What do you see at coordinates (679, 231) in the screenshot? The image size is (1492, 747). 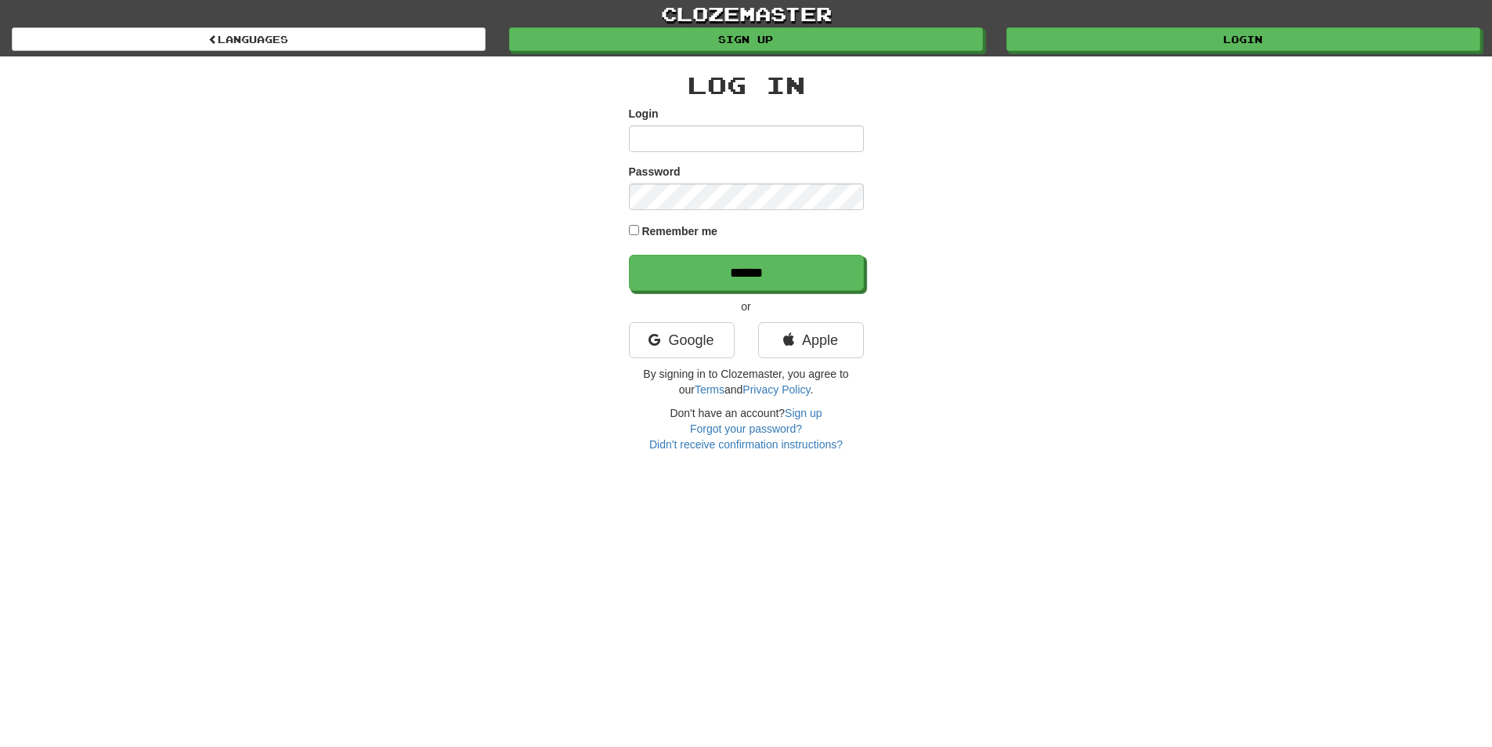 I see `label: Remember me` at bounding box center [679, 231].